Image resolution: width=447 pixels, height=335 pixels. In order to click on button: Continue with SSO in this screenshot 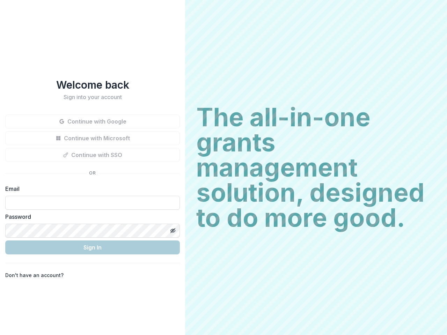, I will do `click(92, 155)`.